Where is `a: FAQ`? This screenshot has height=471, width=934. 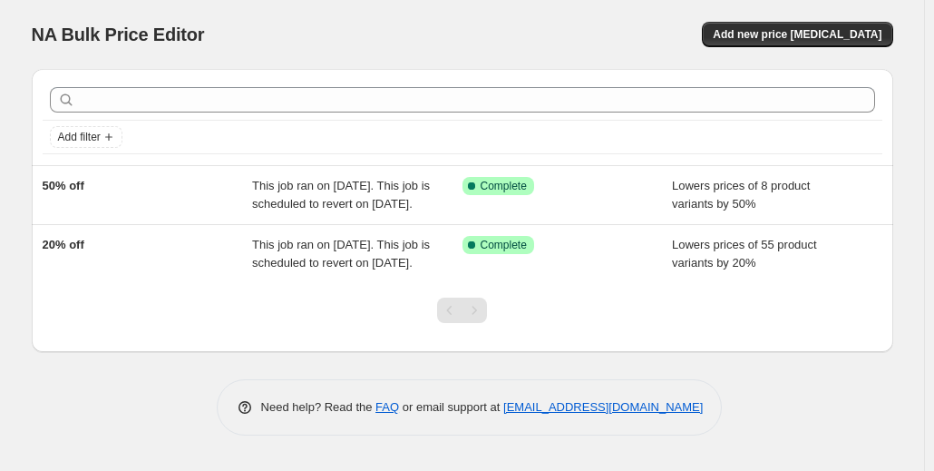
a: FAQ is located at coordinates (387, 406).